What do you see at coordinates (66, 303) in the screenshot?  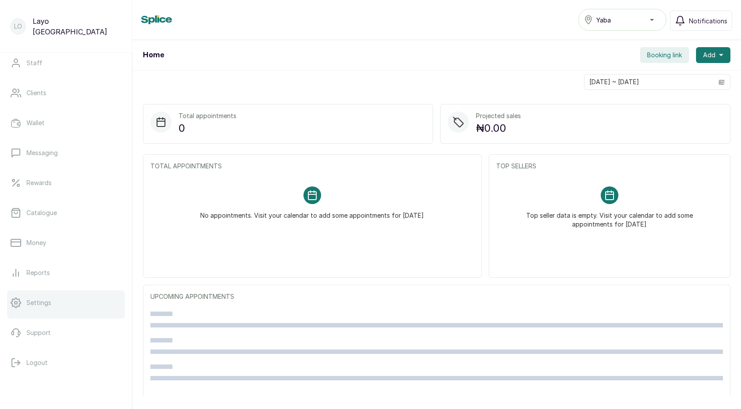 I see `a: Settings` at bounding box center [66, 303].